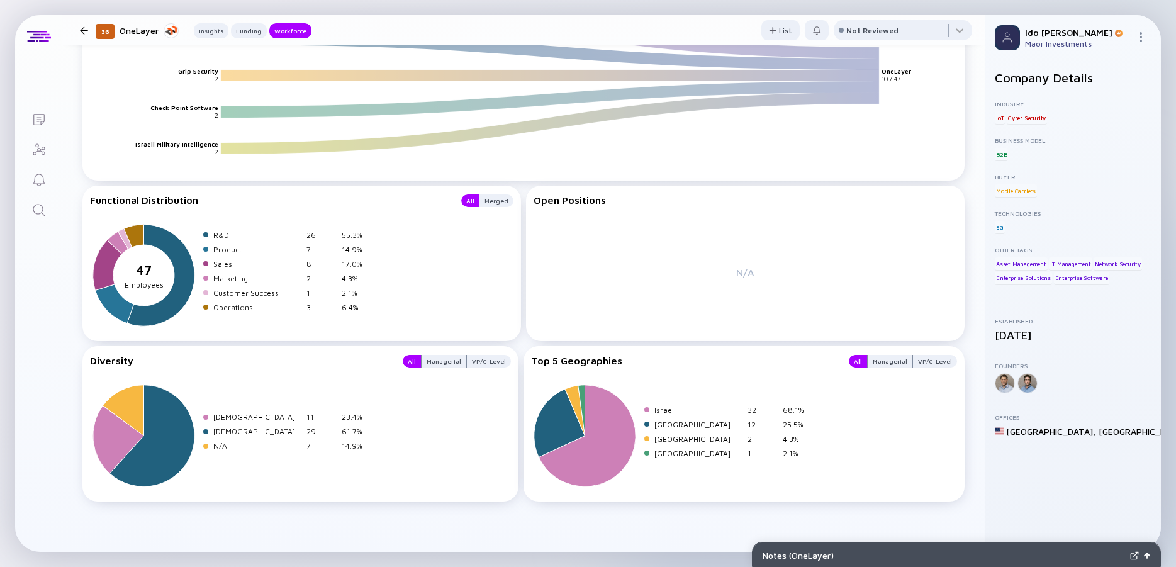 This screenshot has width=1176, height=567. I want to click on button: Merged, so click(497, 201).